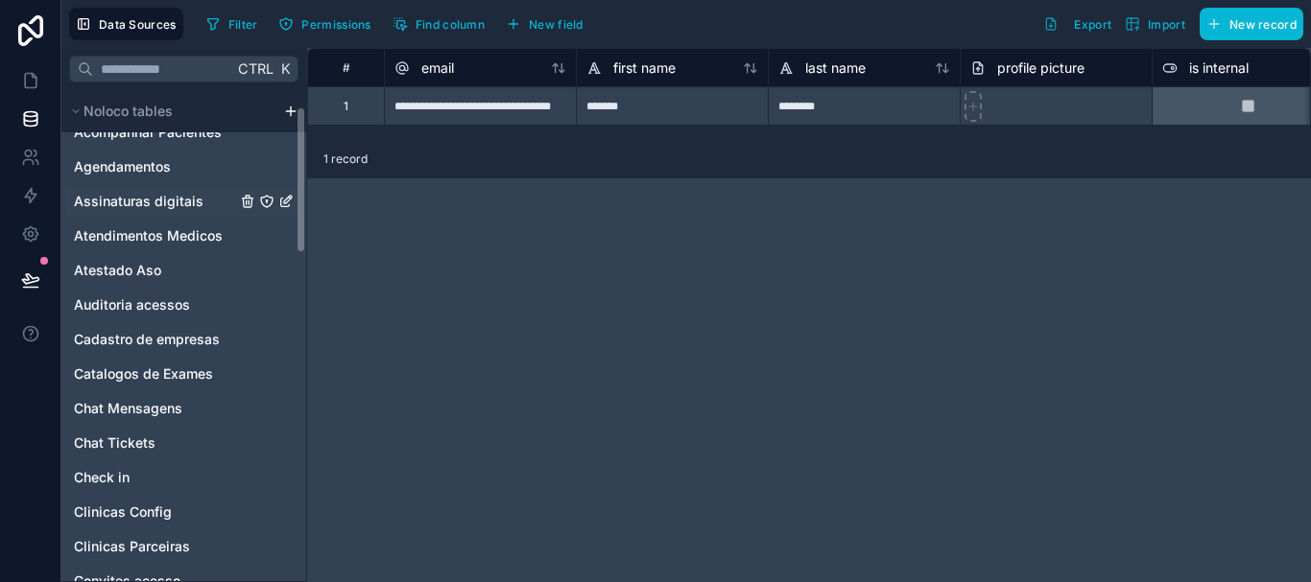 Image resolution: width=1311 pixels, height=582 pixels. Describe the element at coordinates (450, 24) in the screenshot. I see `span: Find column` at that location.